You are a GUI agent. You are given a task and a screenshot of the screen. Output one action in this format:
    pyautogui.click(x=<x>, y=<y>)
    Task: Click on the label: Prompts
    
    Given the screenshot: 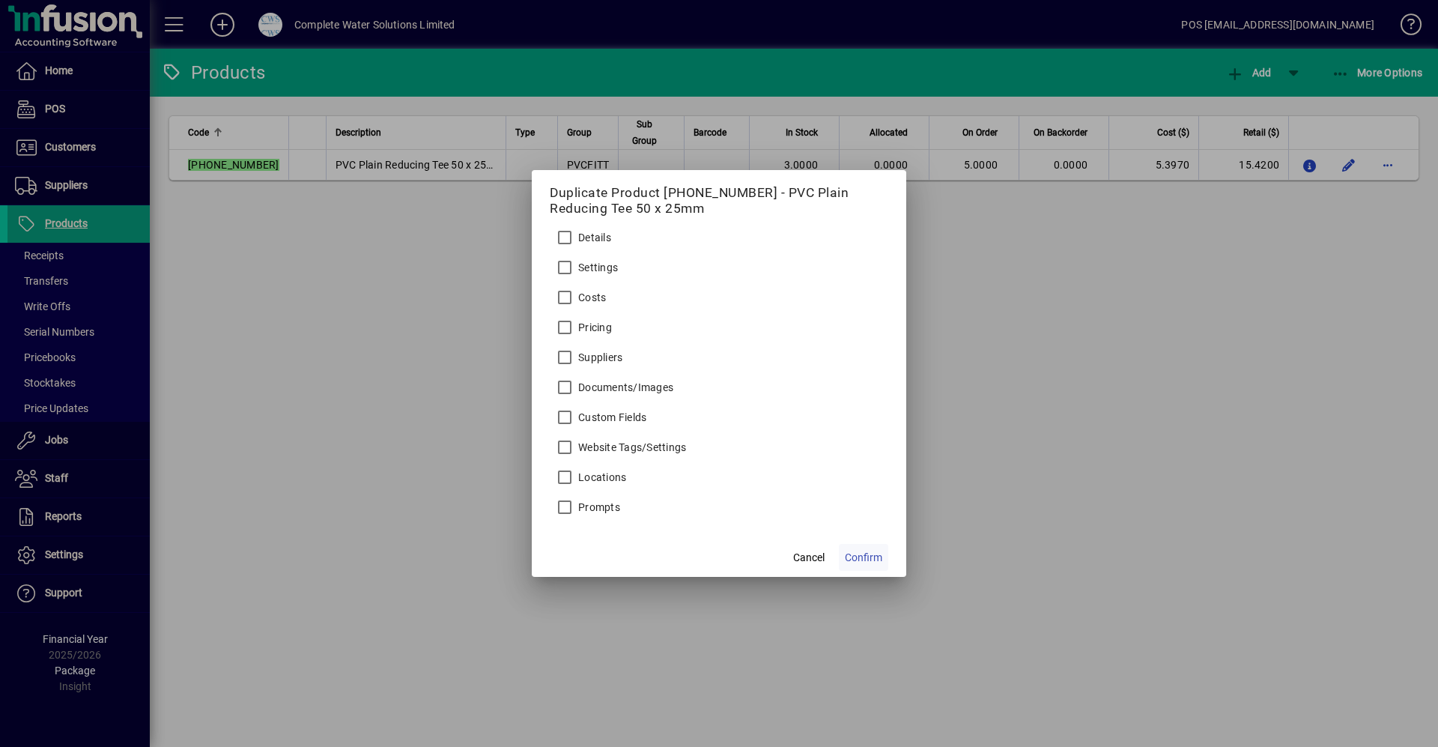 What is the action you would take?
    pyautogui.click(x=598, y=507)
    